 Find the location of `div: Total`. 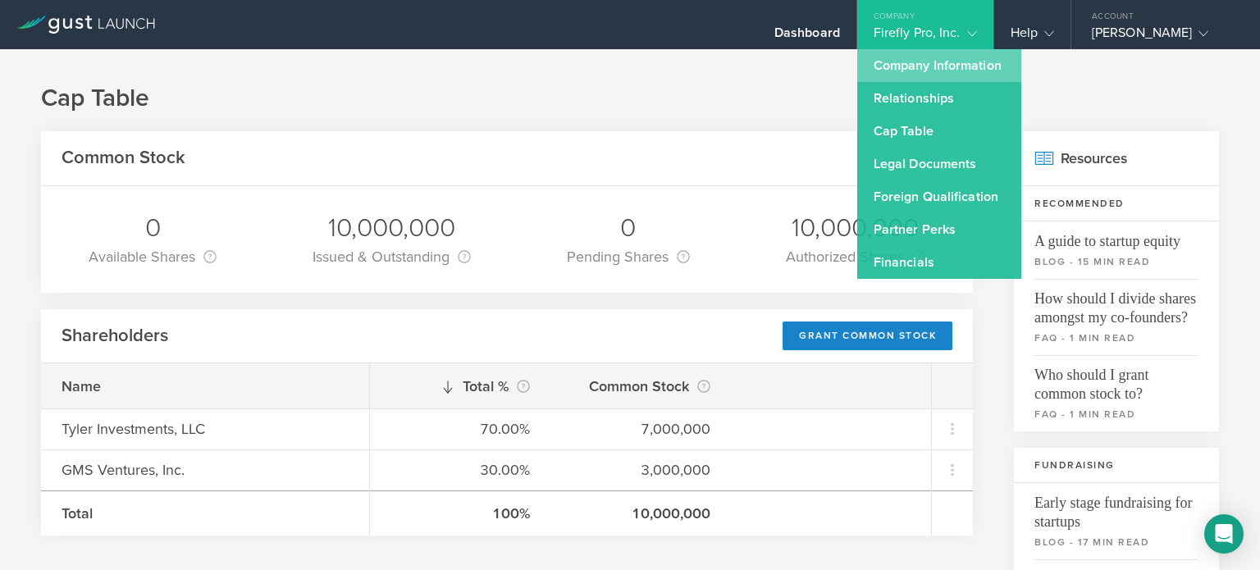

div: Total is located at coordinates (205, 514).